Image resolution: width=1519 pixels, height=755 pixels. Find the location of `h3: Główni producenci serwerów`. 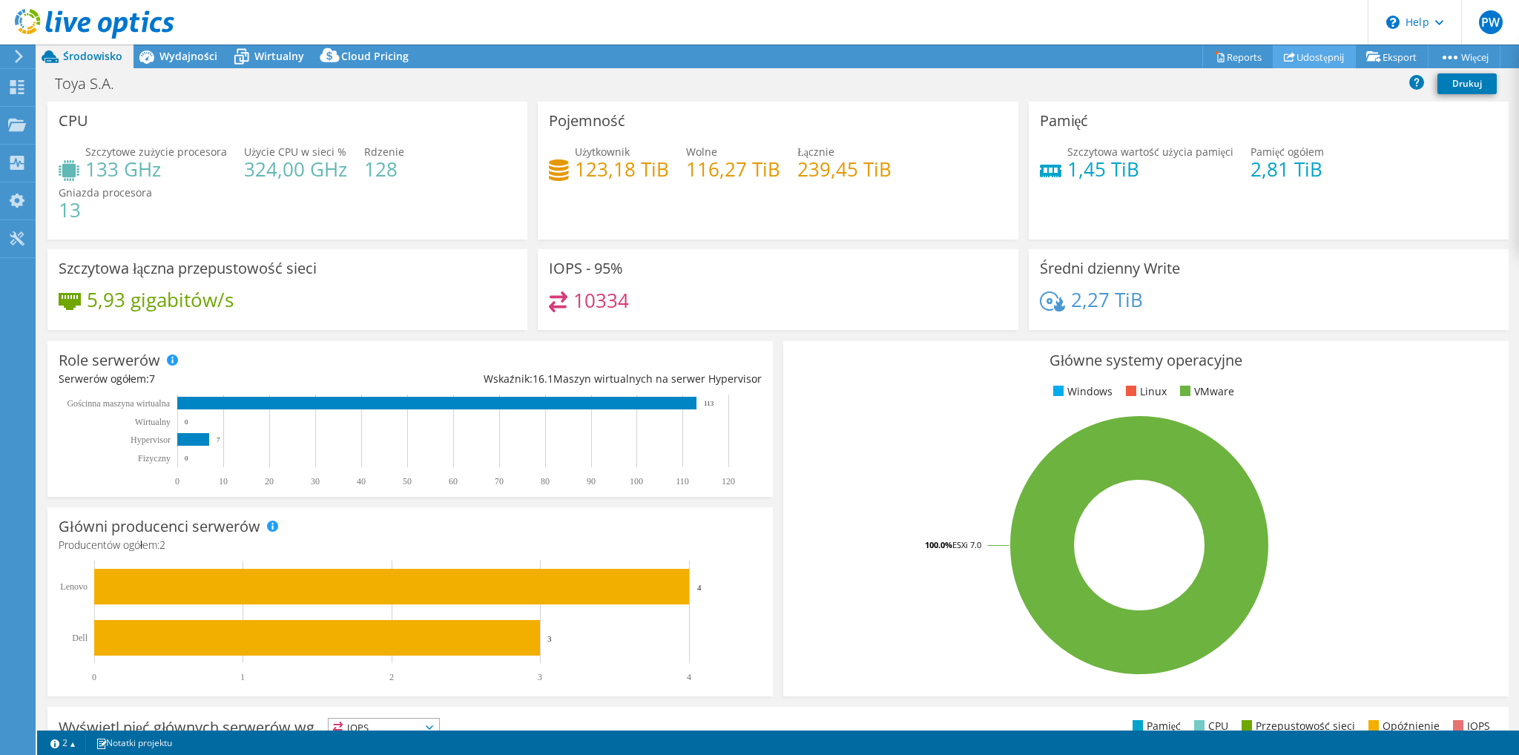

h3: Główni producenci serwerów is located at coordinates (159, 526).